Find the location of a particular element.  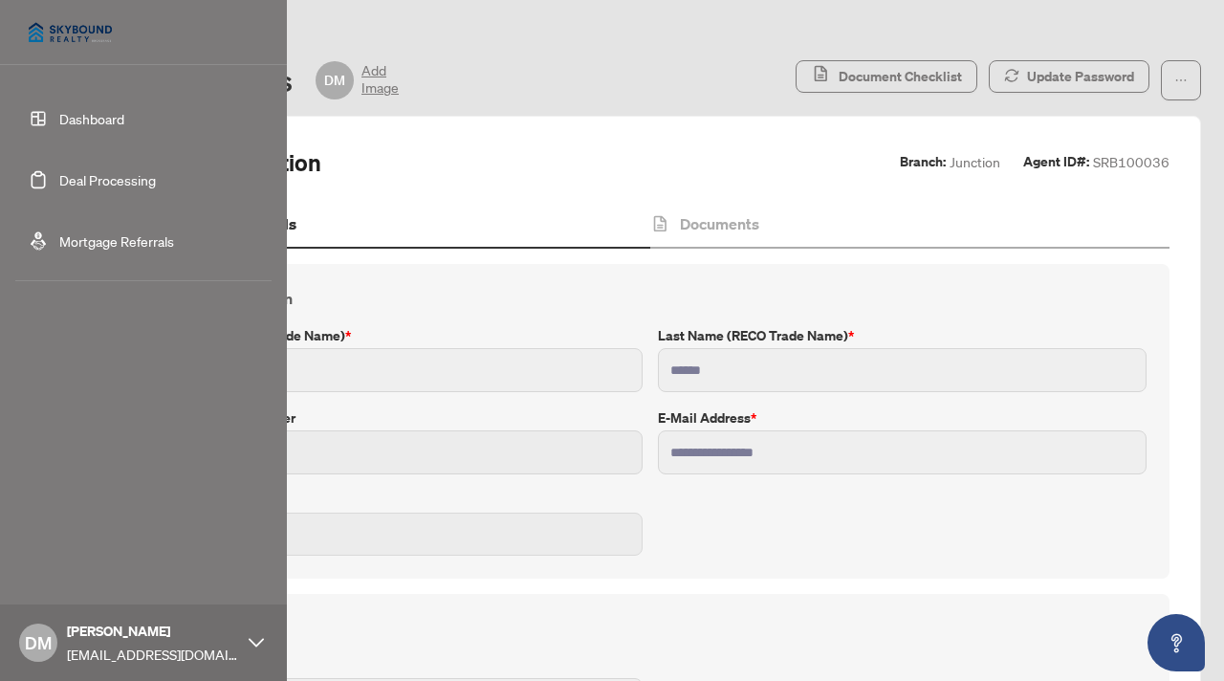

span: ellipsis is located at coordinates (1181, 80).